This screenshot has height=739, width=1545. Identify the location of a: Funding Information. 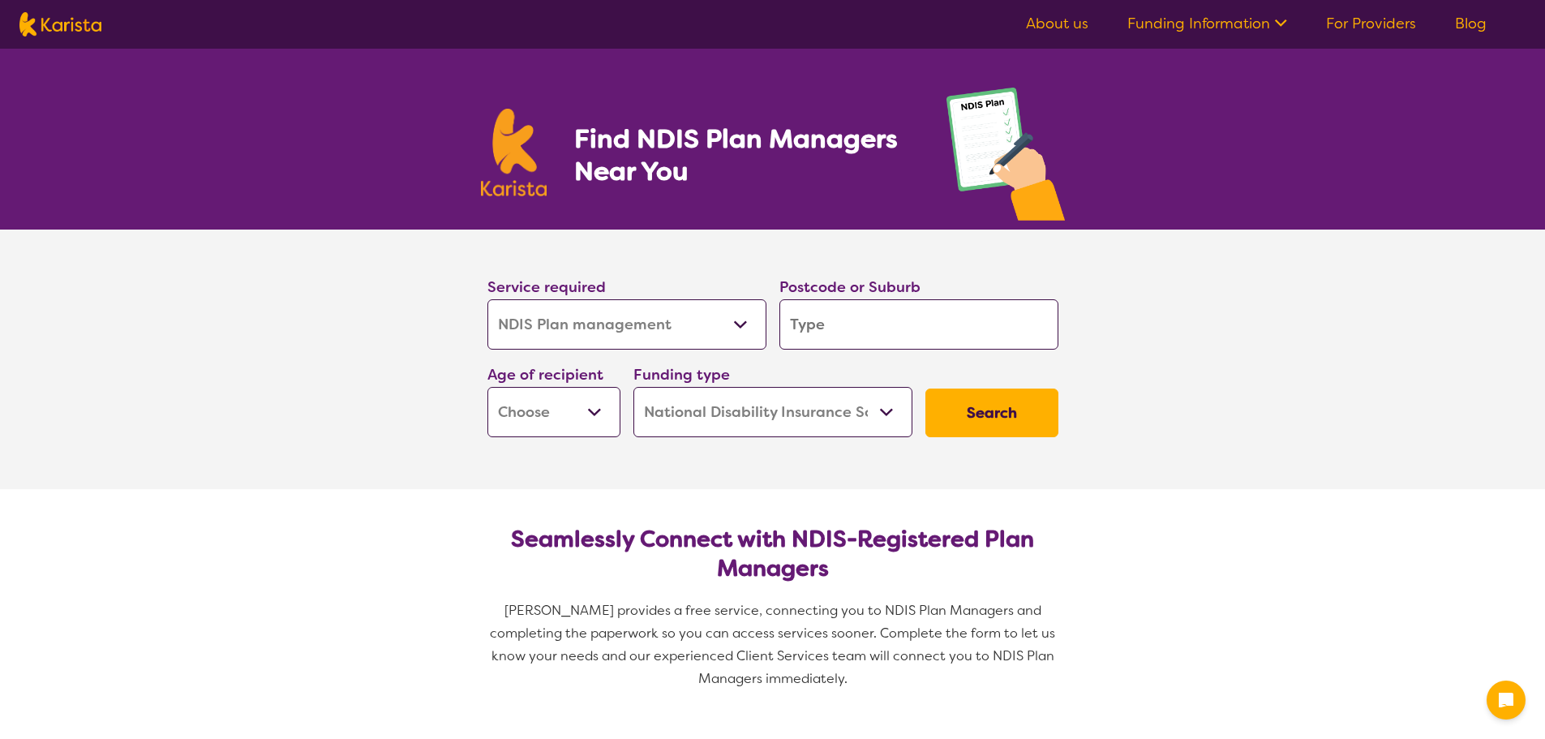
(1207, 24).